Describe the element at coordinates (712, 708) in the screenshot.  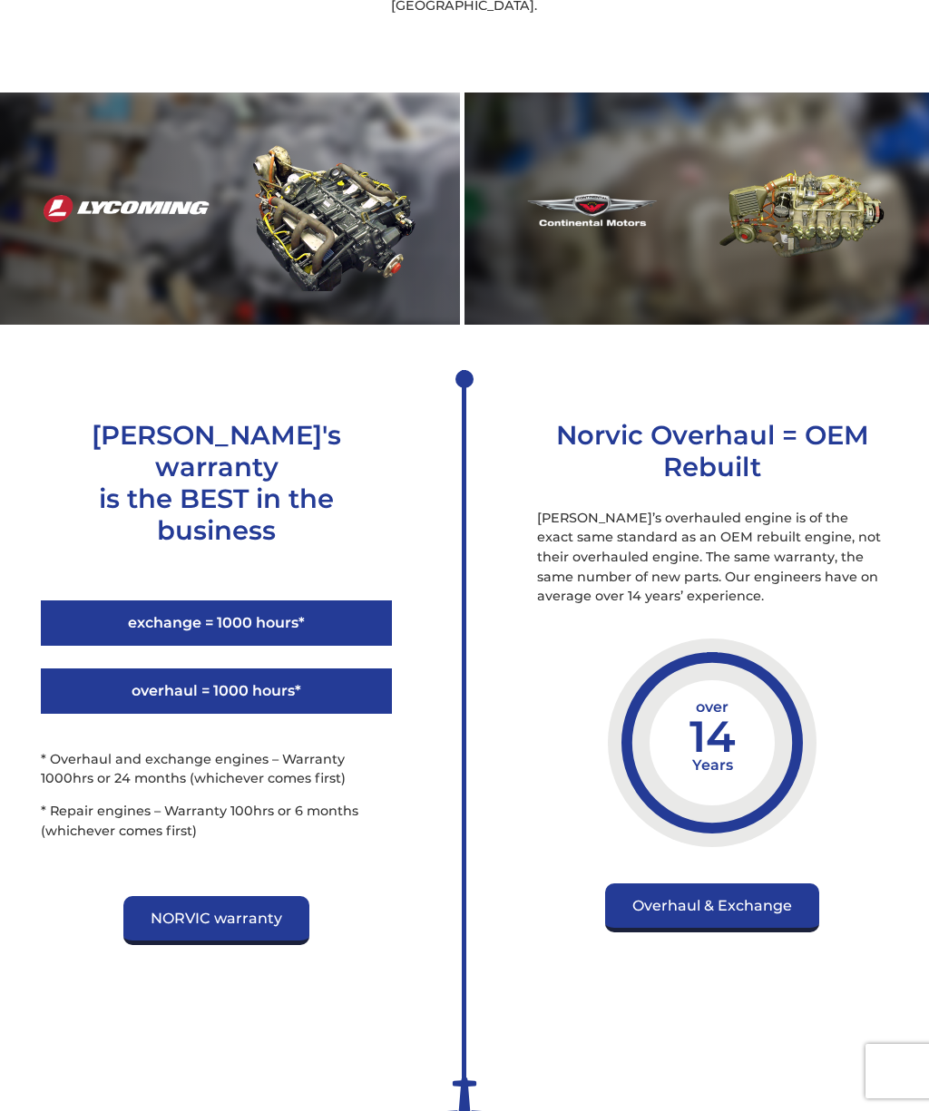
I see `span: over` at that location.